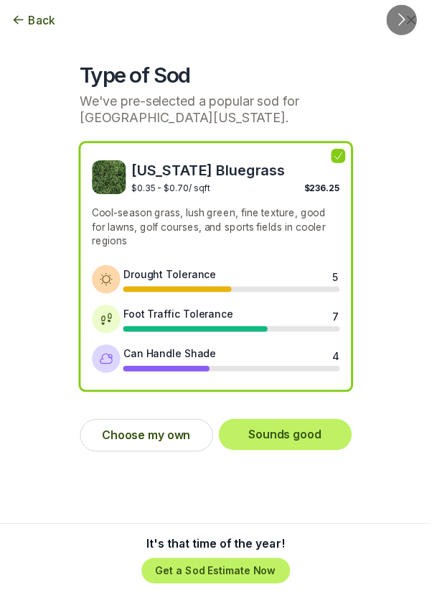 The height and width of the screenshot is (603, 437). I want to click on button: Get a Sod Estimate Now, so click(219, 578).